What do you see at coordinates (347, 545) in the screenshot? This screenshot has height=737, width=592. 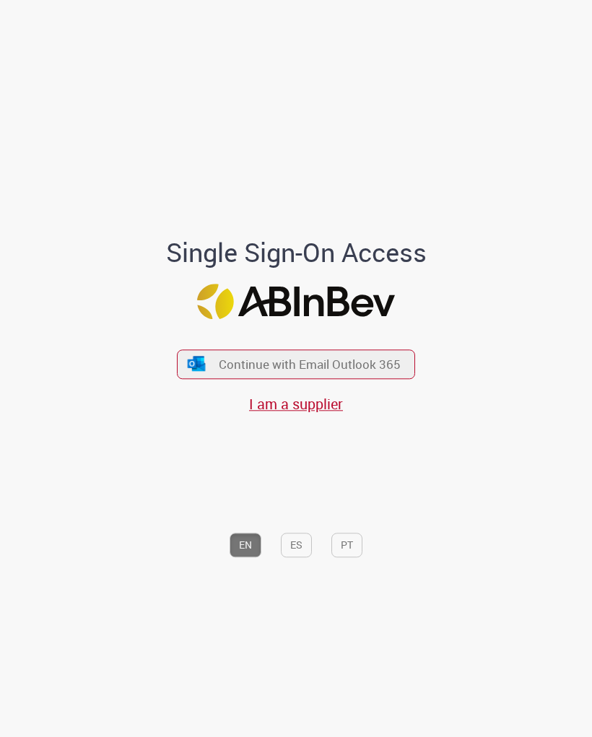 I see `button: PT` at bounding box center [347, 545].